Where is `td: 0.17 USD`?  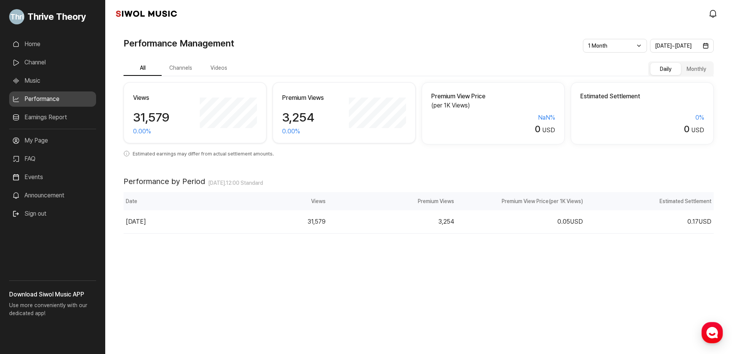 td: 0.17 USD is located at coordinates (650, 222).